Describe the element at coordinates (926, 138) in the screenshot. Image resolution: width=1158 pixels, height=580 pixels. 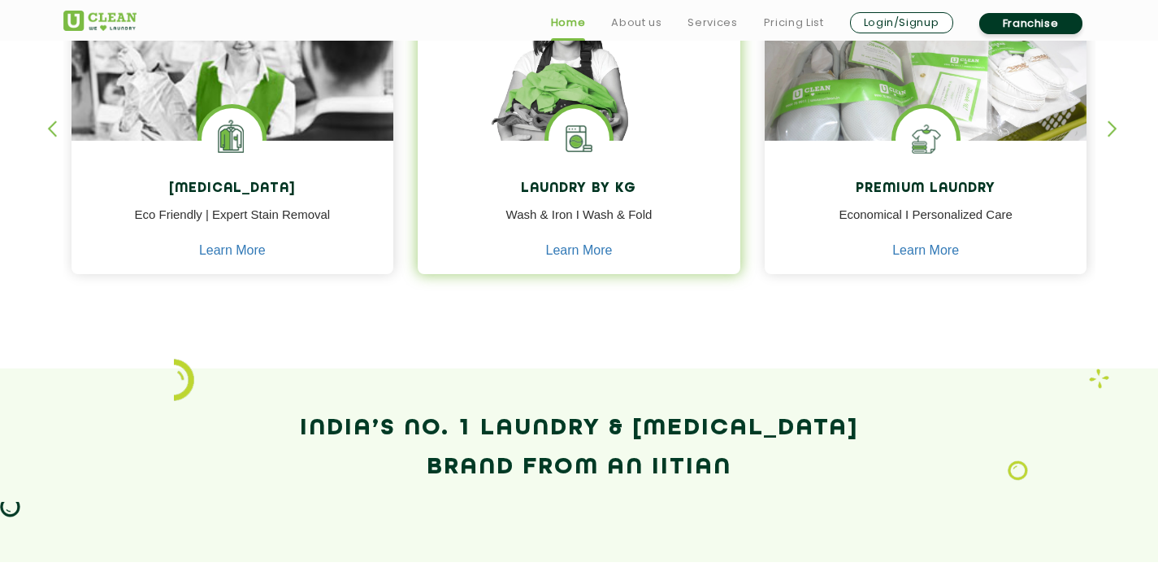
I see `img: Shoes Cleaning` at that location.